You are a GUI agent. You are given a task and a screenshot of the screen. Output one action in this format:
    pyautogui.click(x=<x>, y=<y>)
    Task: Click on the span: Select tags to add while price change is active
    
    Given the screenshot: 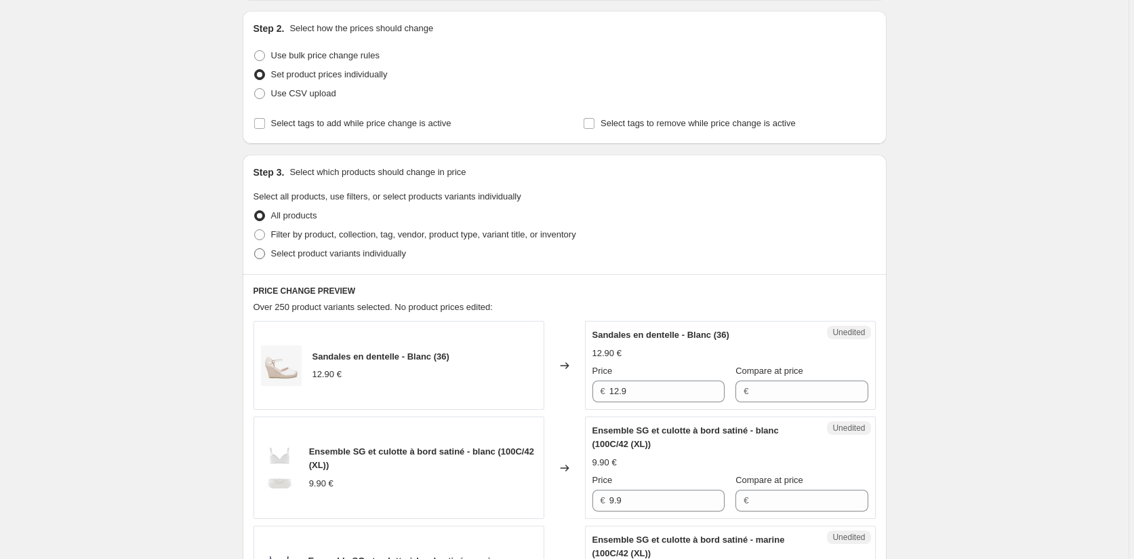 What is the action you would take?
    pyautogui.click(x=361, y=123)
    